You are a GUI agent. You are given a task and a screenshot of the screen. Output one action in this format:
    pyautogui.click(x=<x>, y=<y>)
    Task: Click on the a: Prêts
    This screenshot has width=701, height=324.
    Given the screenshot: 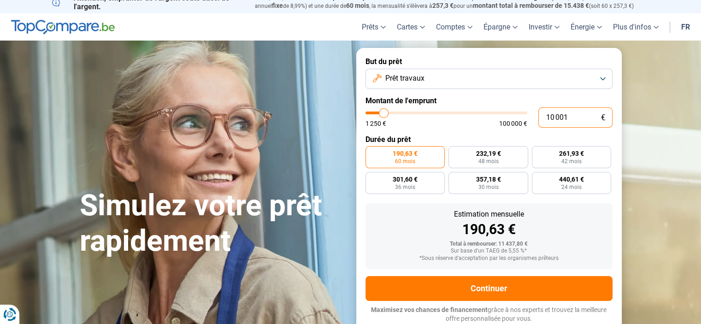 What is the action you would take?
    pyautogui.click(x=374, y=27)
    